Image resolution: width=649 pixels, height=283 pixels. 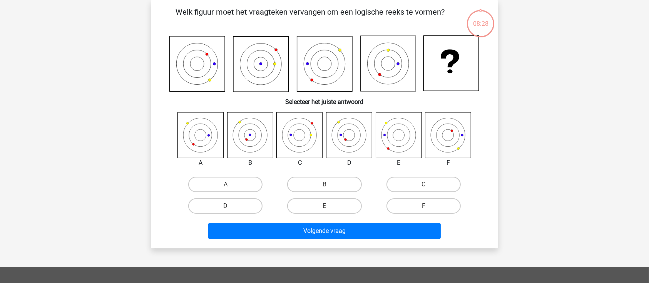 I want to click on div: A, so click(x=201, y=163).